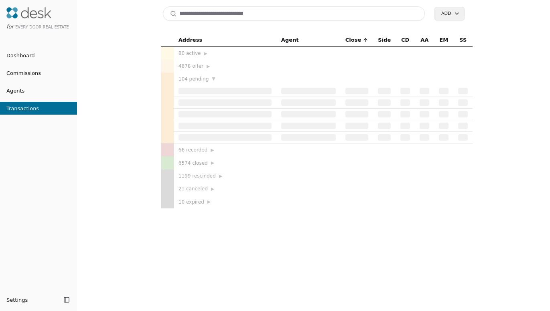  I want to click on span: Address, so click(190, 40).